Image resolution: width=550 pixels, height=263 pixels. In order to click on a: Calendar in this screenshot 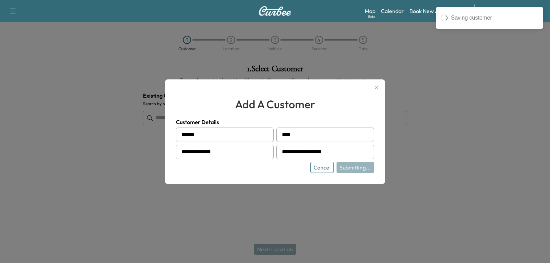, I will do `click(392, 11)`.